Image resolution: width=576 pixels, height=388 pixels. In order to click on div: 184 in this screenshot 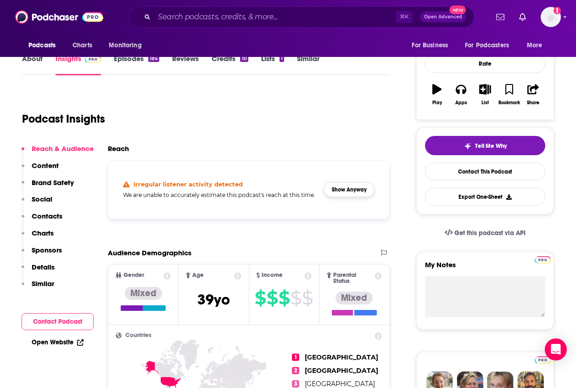, I will do `click(154, 59)`.